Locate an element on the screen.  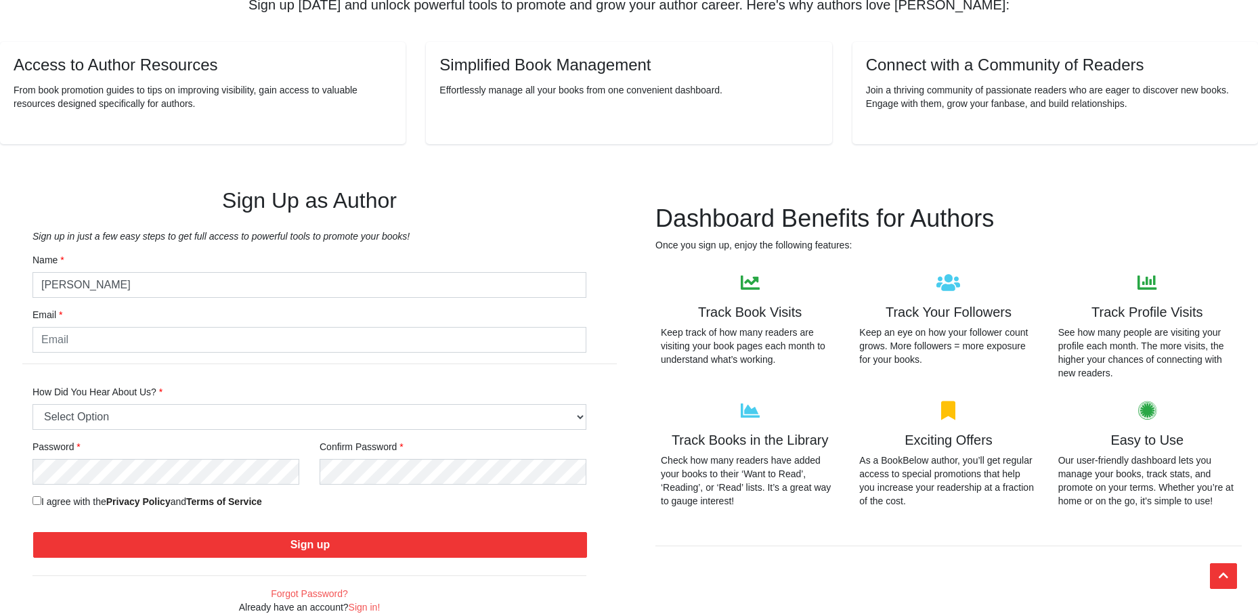
label: Email is located at coordinates (47, 315).